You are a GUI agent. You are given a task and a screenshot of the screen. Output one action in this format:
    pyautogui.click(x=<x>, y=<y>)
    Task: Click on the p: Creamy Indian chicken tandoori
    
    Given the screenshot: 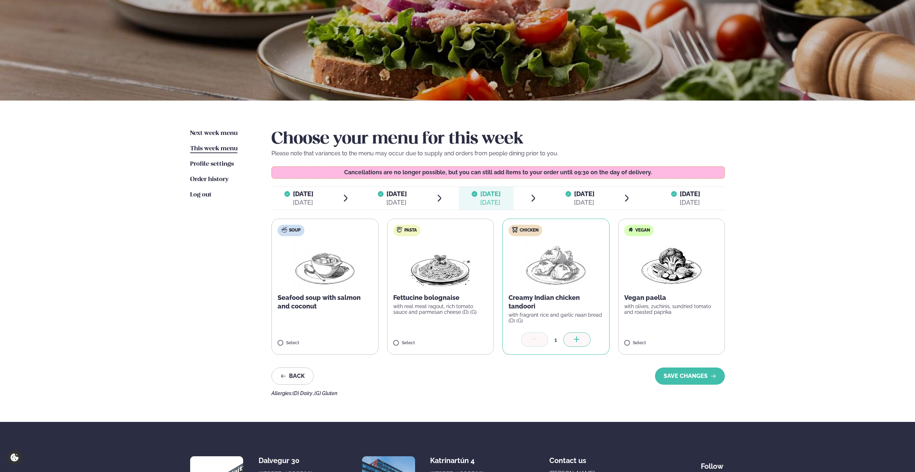 What is the action you would take?
    pyautogui.click(x=556, y=302)
    